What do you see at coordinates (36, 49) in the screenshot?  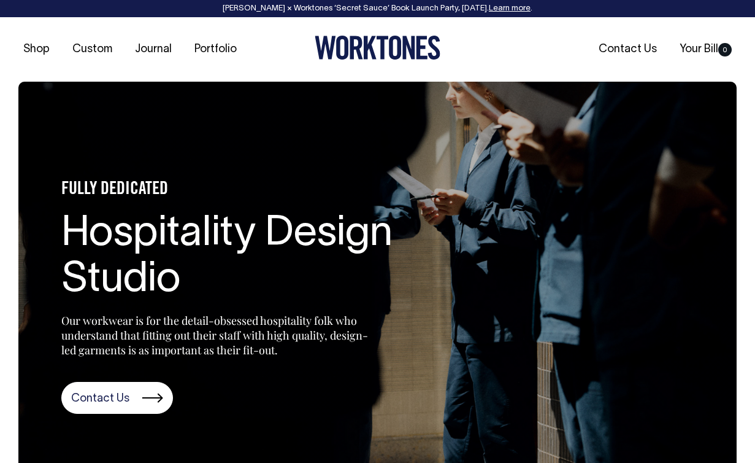 I see `a: Shop` at bounding box center [36, 49].